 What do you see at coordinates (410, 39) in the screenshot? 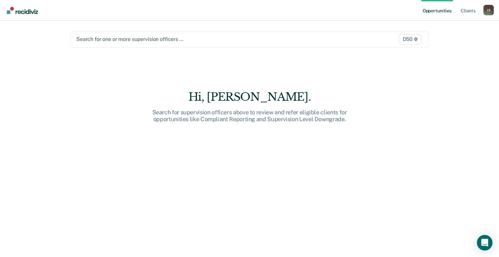
I see `span: D50` at bounding box center [410, 39].